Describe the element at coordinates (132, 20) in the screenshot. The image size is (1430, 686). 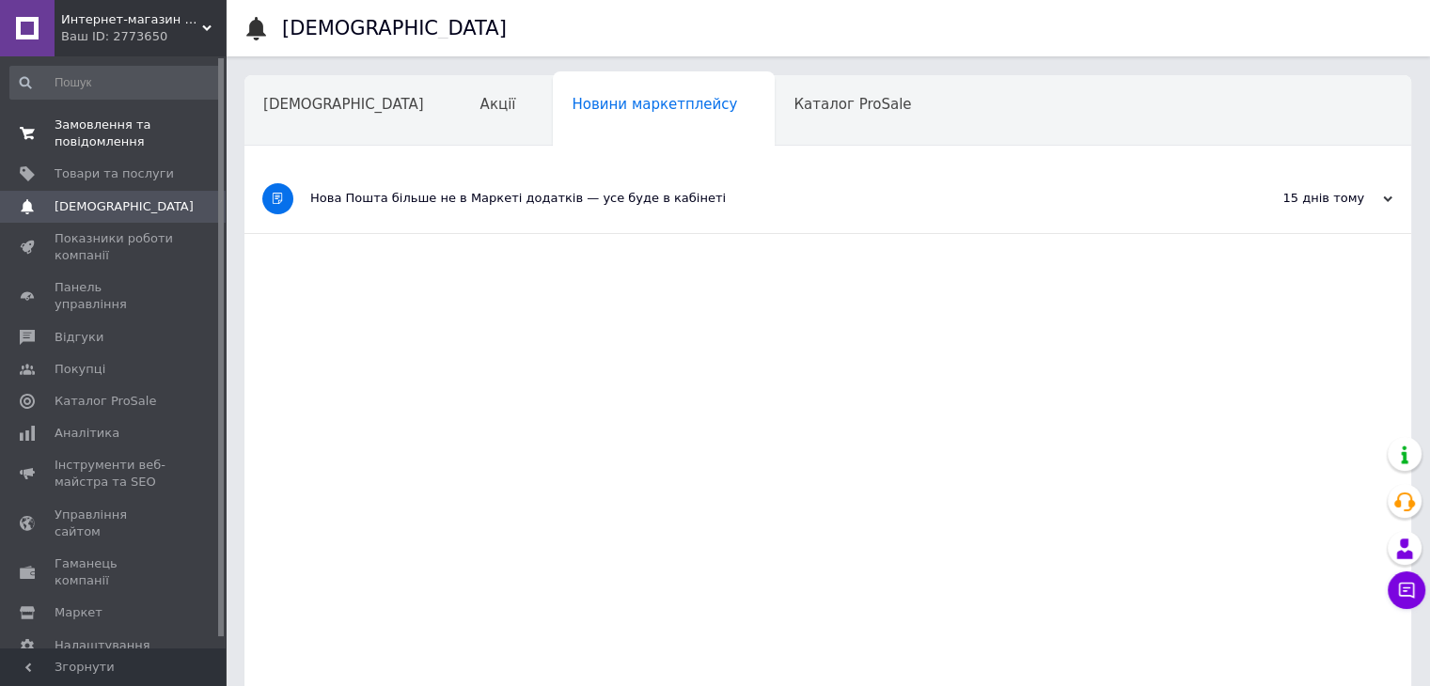
I see `span: Интернет-магазин "Ксения"` at that location.